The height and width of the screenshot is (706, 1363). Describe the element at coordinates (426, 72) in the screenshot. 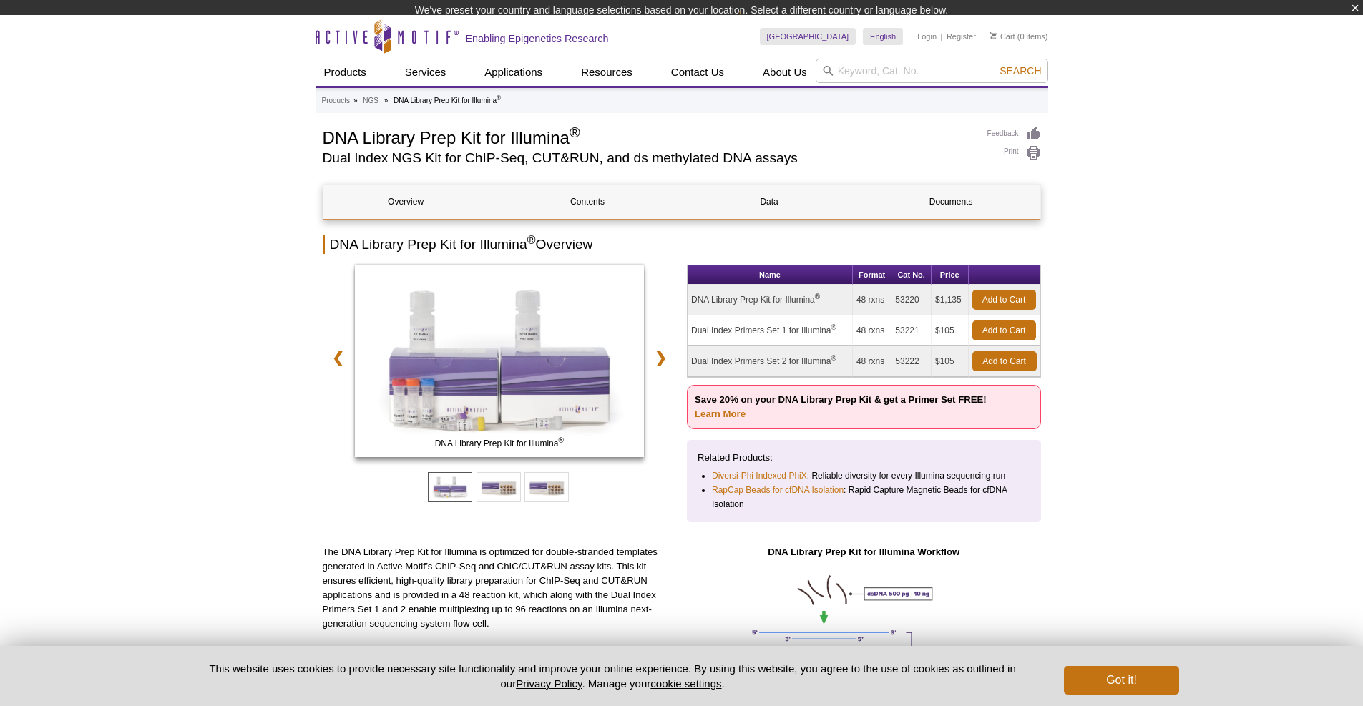

I see `a: Services` at that location.